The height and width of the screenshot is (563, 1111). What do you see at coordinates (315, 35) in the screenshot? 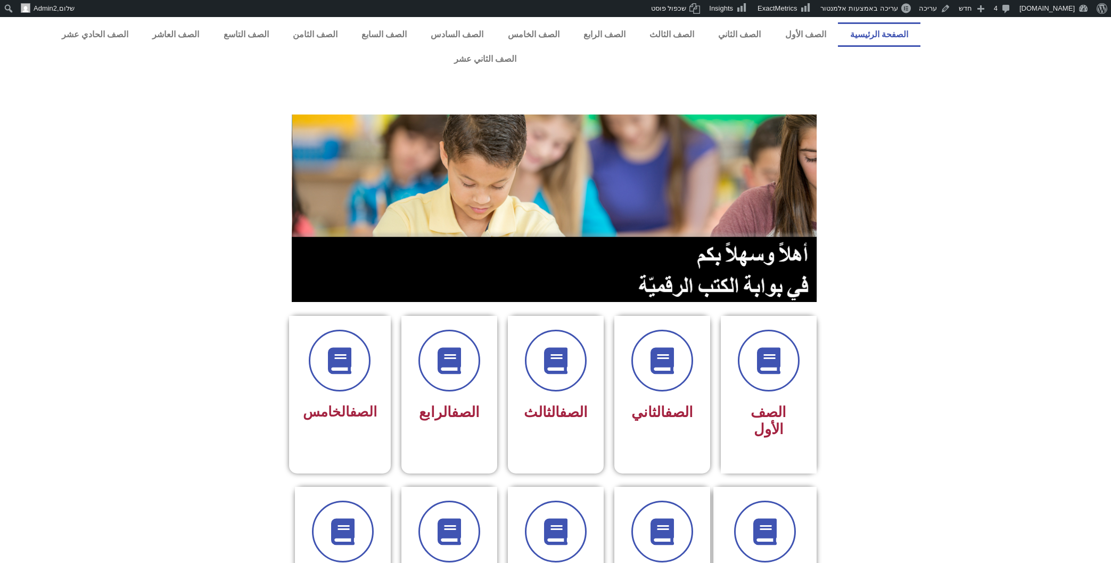
I see `a: الصف الثامن` at bounding box center [315, 35].